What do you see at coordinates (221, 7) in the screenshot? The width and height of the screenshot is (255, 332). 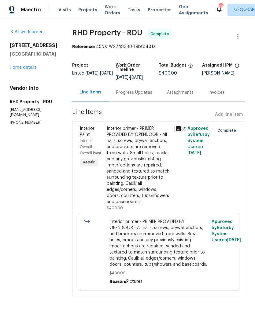 I see `div: 36` at bounding box center [221, 7].